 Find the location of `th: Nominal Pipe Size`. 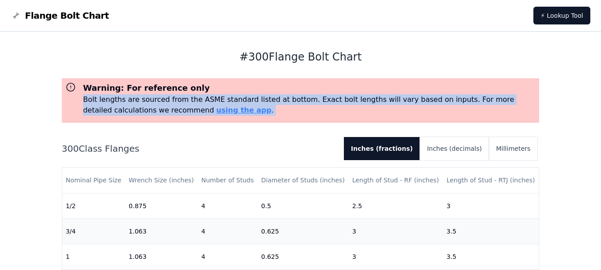

th: Nominal Pipe Size is located at coordinates (94, 180).